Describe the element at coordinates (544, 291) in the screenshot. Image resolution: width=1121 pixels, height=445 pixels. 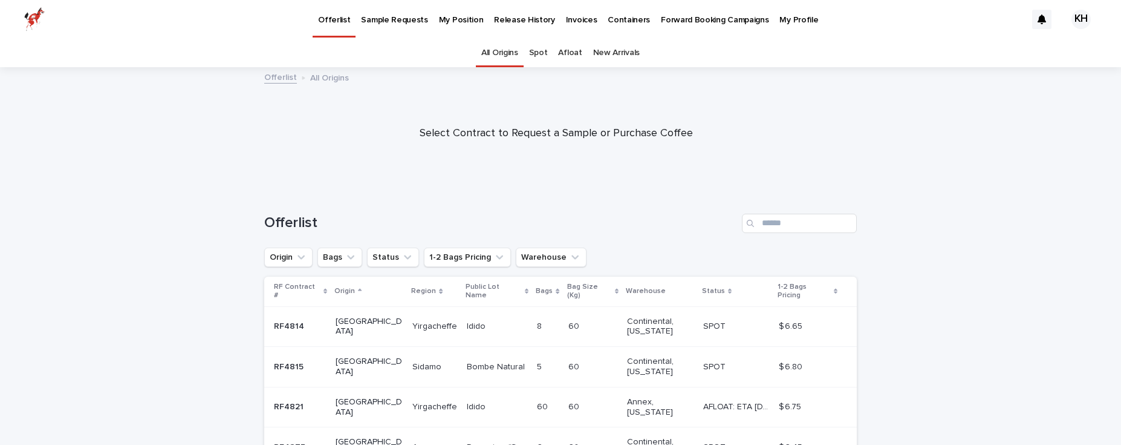
I see `p: Bags` at that location.